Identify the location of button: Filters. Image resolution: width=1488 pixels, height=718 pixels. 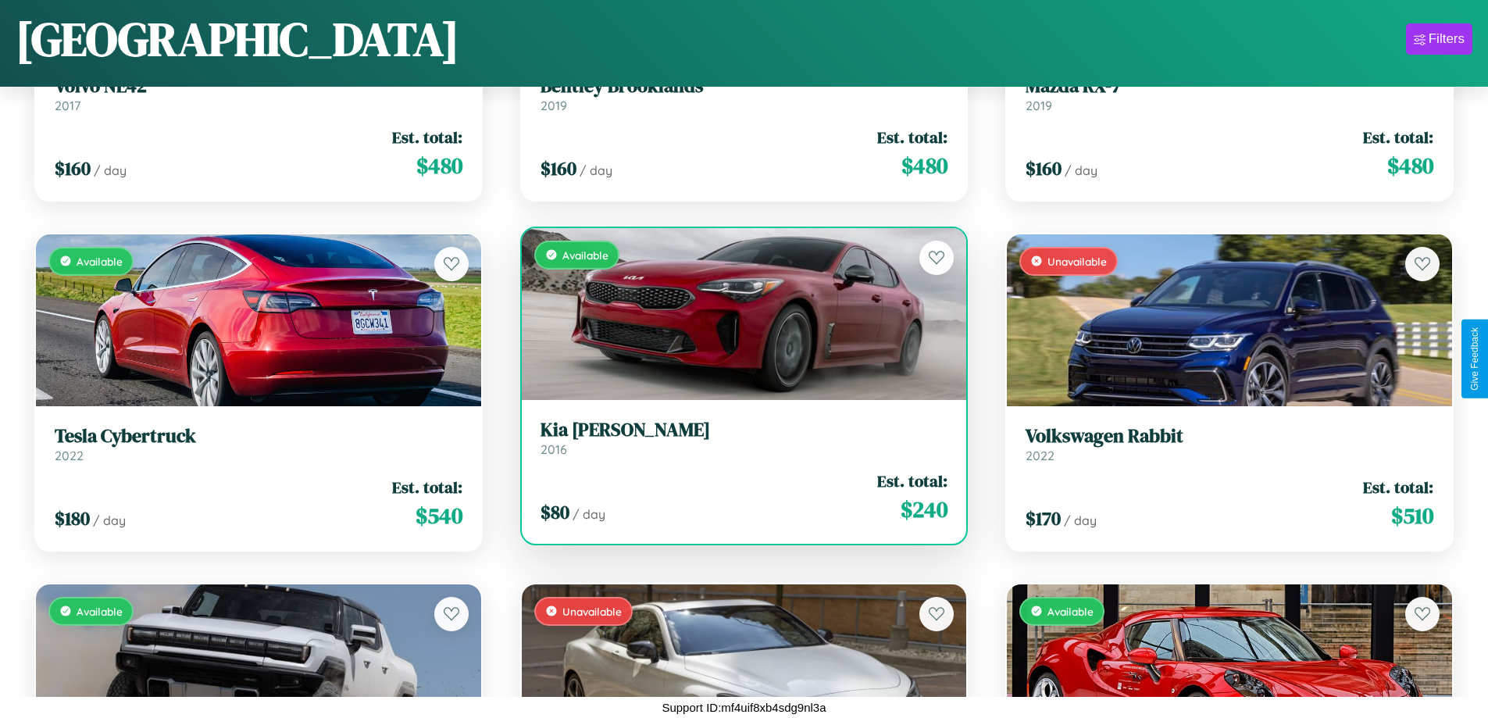
(1439, 39).